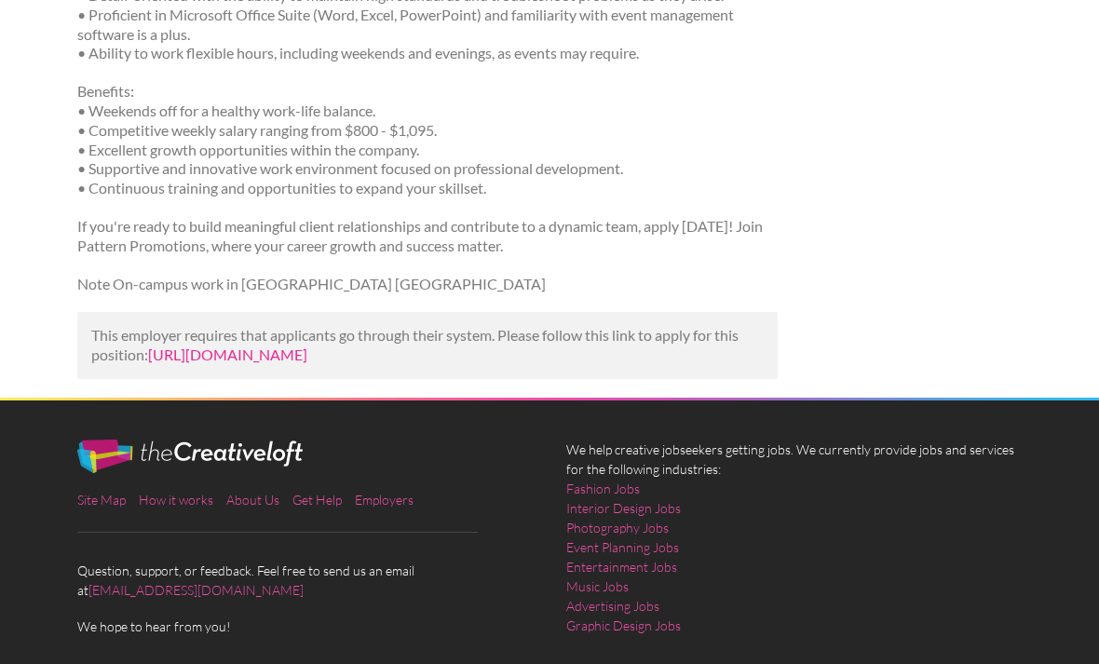  I want to click on a: Event Planning Jobs, so click(622, 547).